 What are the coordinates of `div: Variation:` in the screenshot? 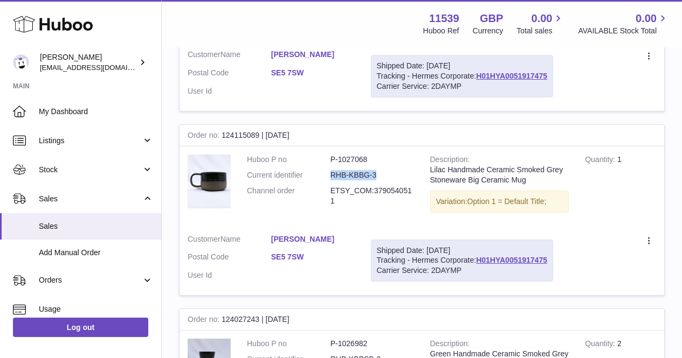 It's located at (500, 202).